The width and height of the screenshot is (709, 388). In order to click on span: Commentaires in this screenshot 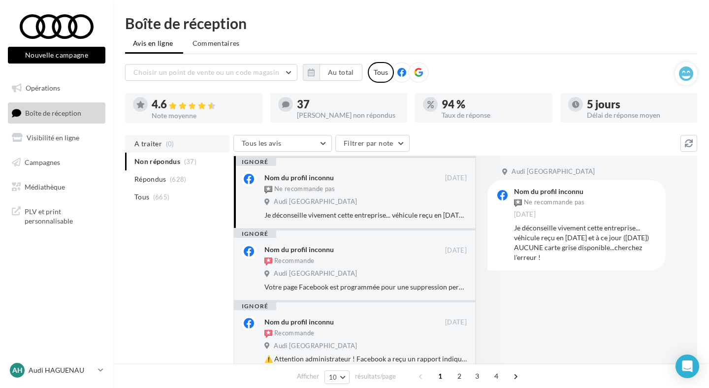, I will do `click(216, 43)`.